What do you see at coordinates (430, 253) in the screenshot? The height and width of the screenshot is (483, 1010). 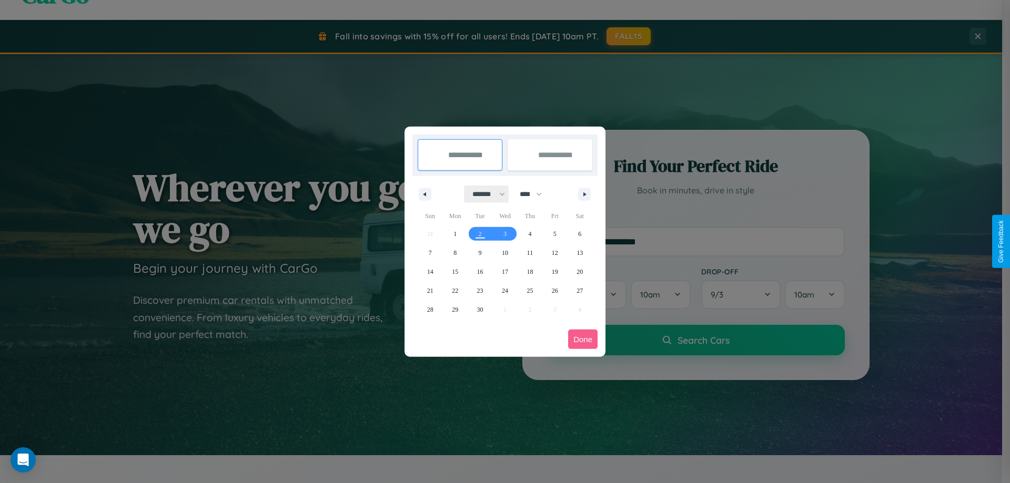 I see `span: 7` at bounding box center [430, 253].